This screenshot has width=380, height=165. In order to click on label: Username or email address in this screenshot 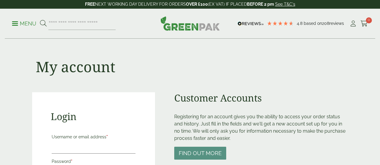, I will do `click(94, 137)`.